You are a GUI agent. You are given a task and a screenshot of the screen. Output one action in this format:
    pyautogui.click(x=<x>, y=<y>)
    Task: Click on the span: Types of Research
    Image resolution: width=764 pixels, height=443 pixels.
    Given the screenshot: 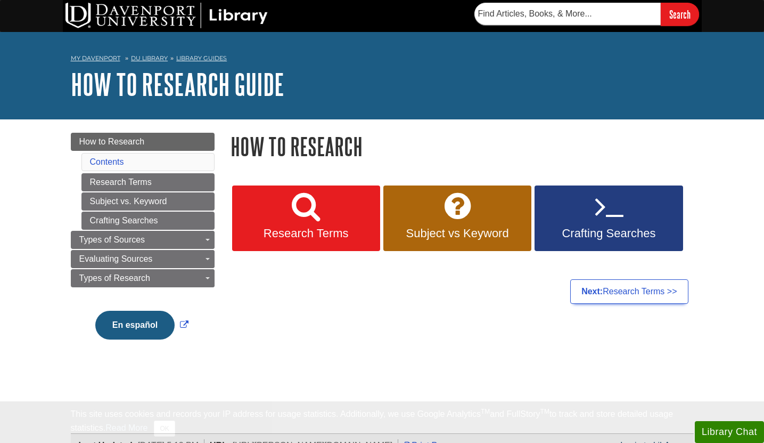 What is the action you would take?
    pyautogui.click(x=115, y=278)
    